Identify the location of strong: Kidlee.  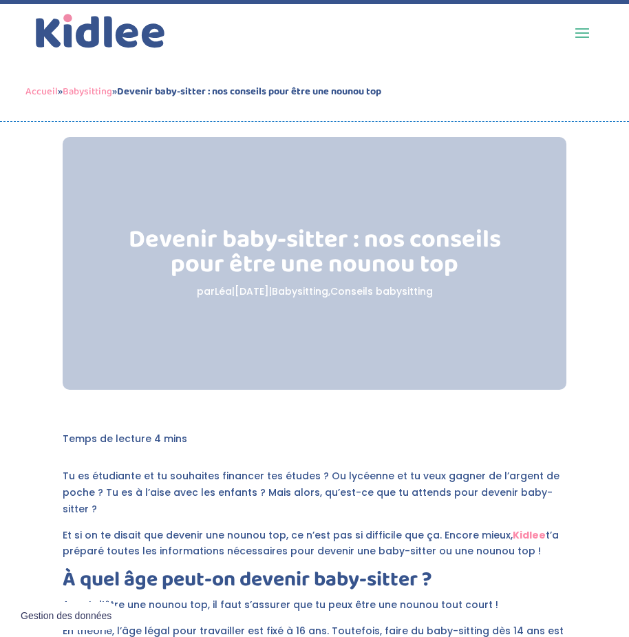
(529, 535).